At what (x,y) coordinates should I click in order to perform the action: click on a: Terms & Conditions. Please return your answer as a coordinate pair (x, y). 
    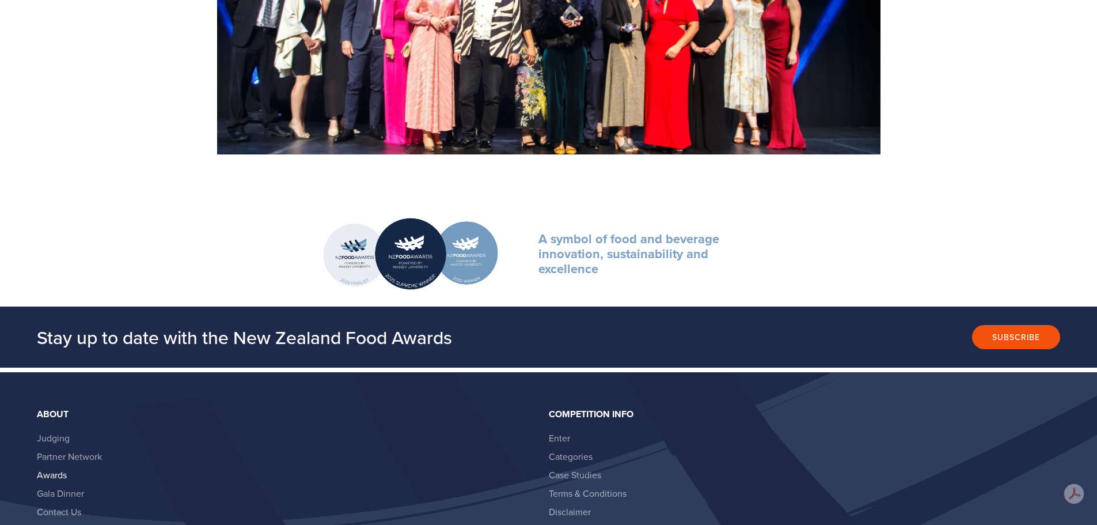
    Looking at the image, I should click on (588, 493).